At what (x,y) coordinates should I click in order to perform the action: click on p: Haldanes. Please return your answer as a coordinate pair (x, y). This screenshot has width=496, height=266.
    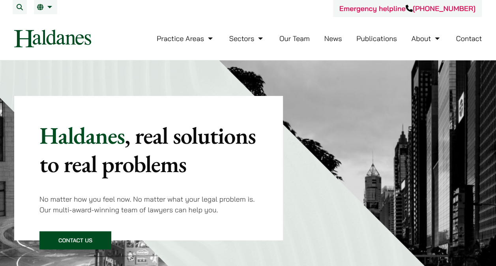
    Looking at the image, I should click on (148, 149).